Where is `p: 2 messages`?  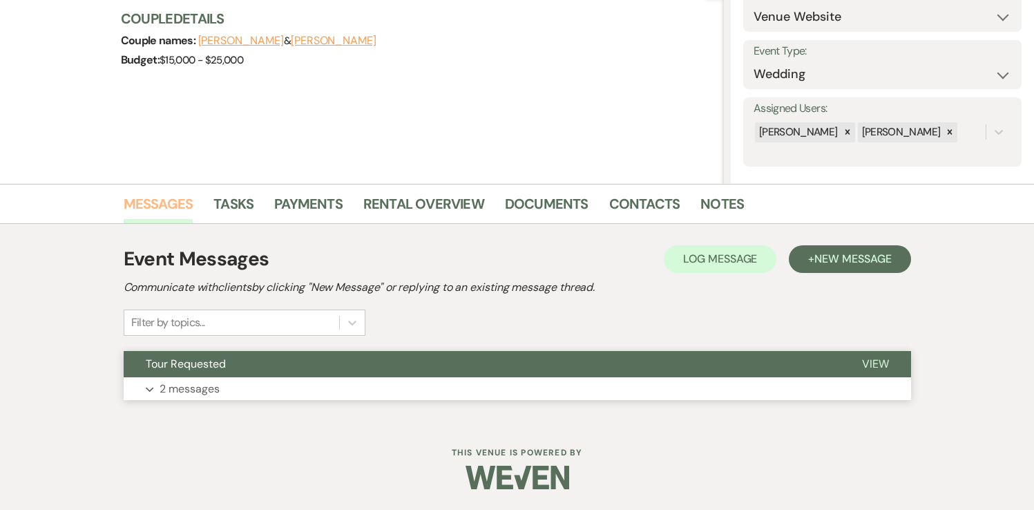
p: 2 messages is located at coordinates (189, 389).